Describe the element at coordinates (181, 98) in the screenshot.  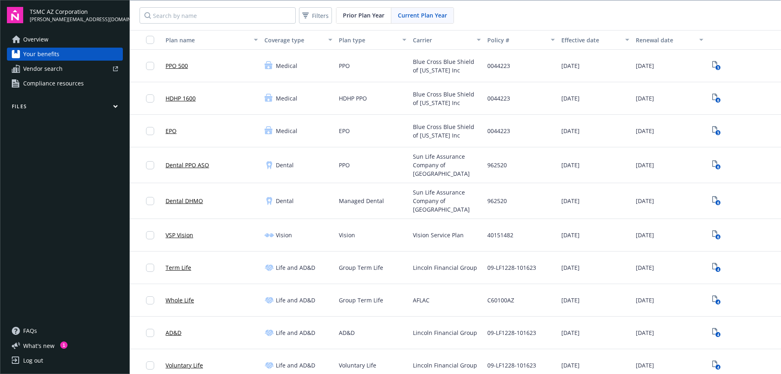
I see `a: HDHP 1600` at that location.